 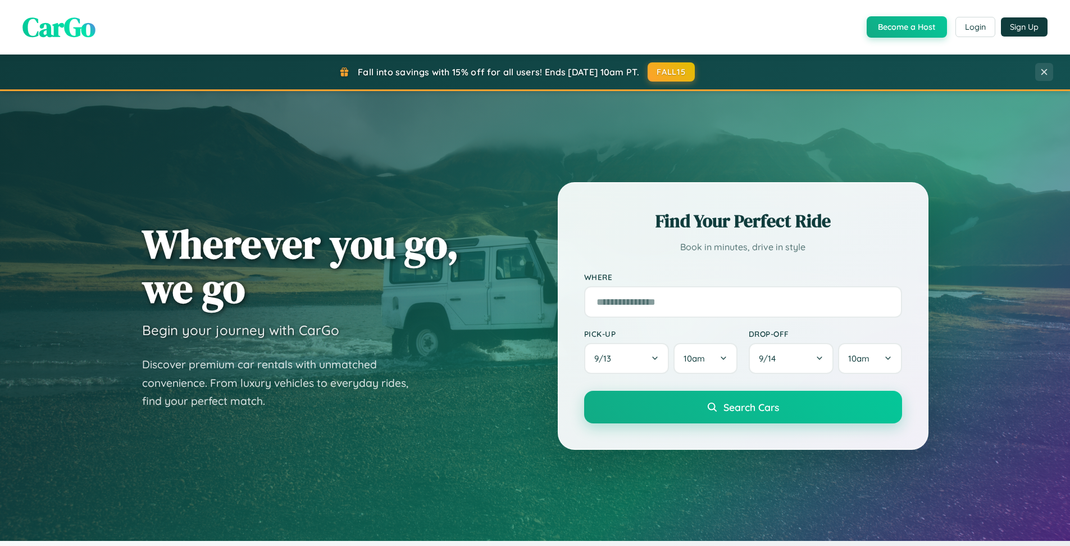 I want to click on p: Book in minutes, drive in style, so click(x=743, y=247).